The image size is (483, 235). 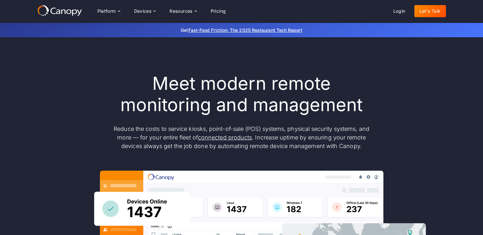 What do you see at coordinates (430, 11) in the screenshot?
I see `a: Let's Talk` at bounding box center [430, 11].